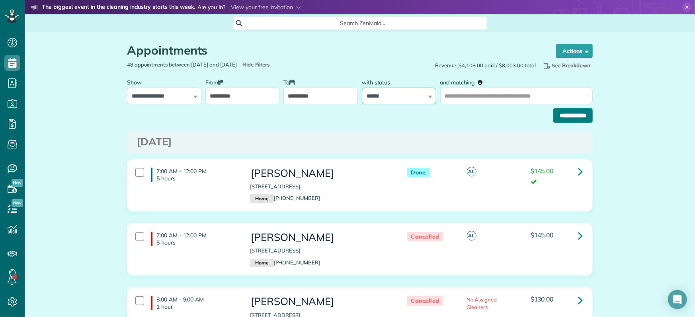  I want to click on p: 1 hour, so click(197, 306).